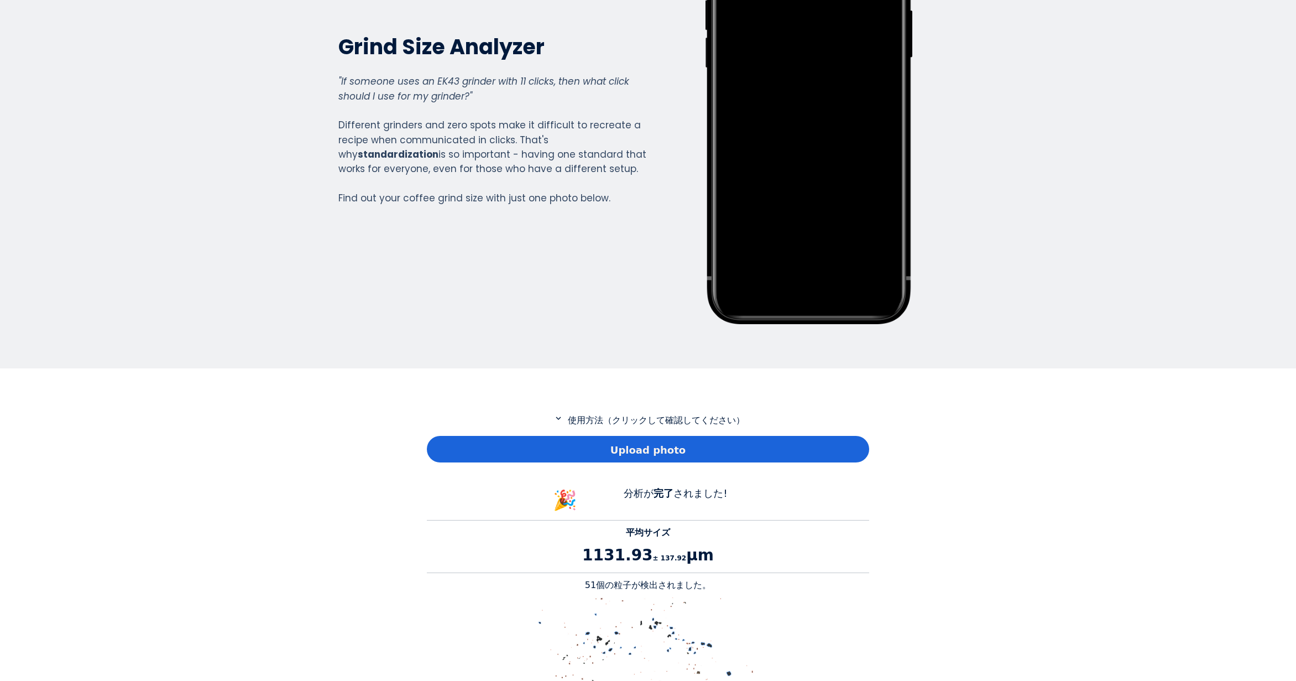  What do you see at coordinates (648, 533) in the screenshot?
I see `p: 平均サイズ` at bounding box center [648, 533].